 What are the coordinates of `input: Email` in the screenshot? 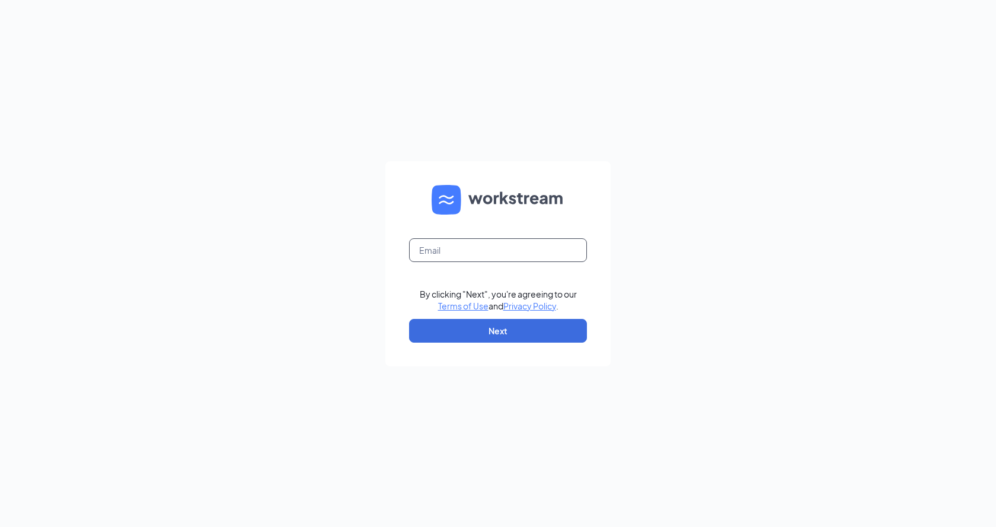 It's located at (498, 250).